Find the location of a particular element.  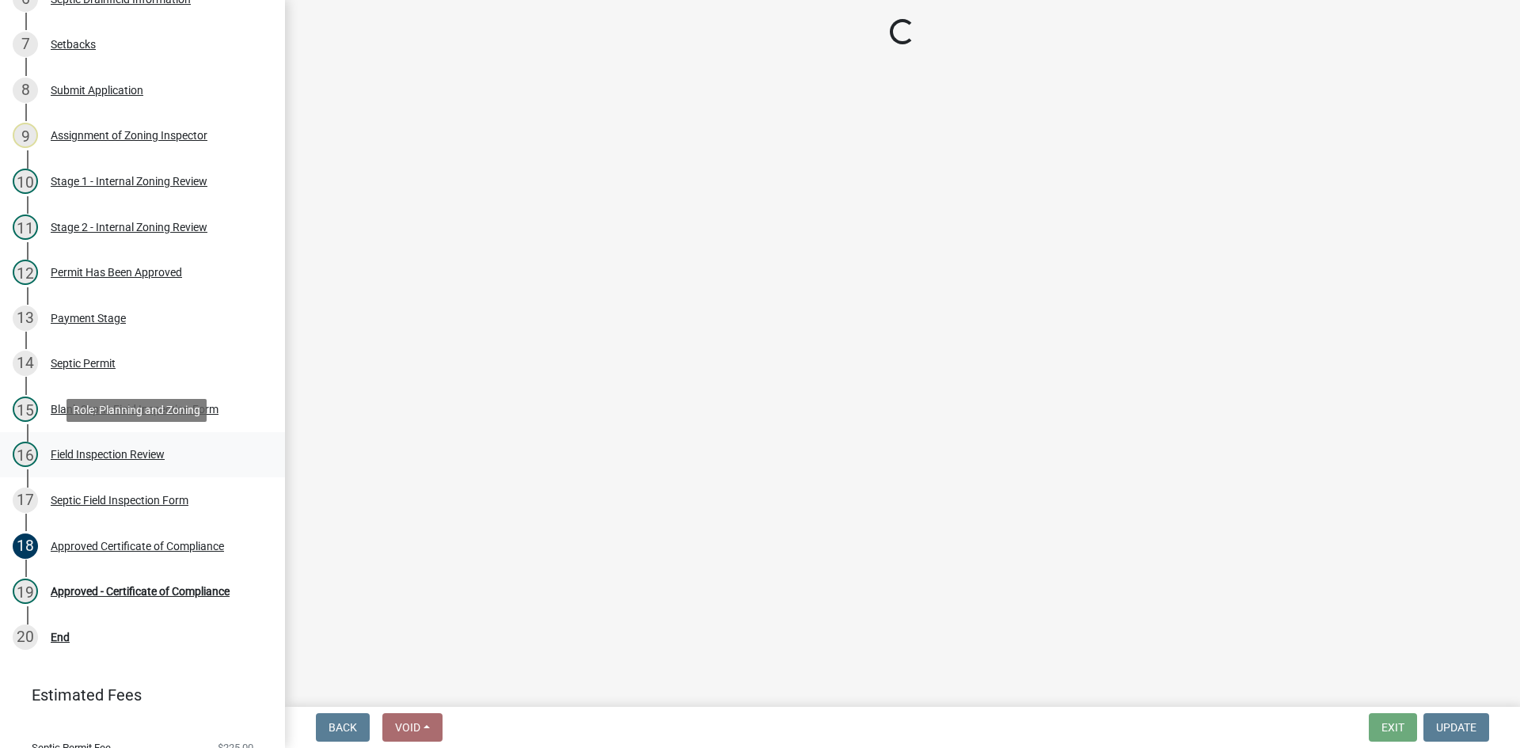

div: Field Inspection Review is located at coordinates (108, 454).